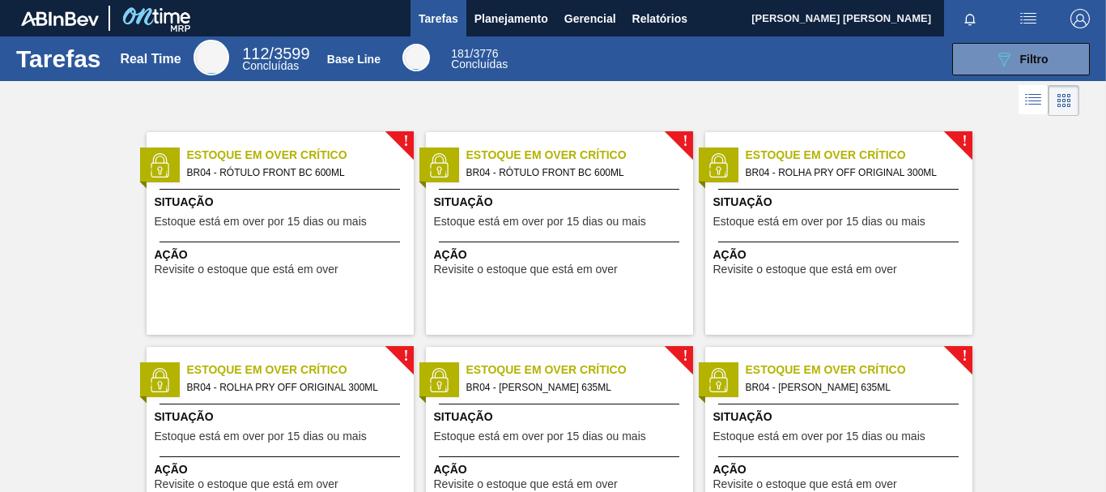 This screenshot has height=492, width=1106. What do you see at coordinates (255, 53) in the screenshot?
I see `span: 112` at bounding box center [255, 53].